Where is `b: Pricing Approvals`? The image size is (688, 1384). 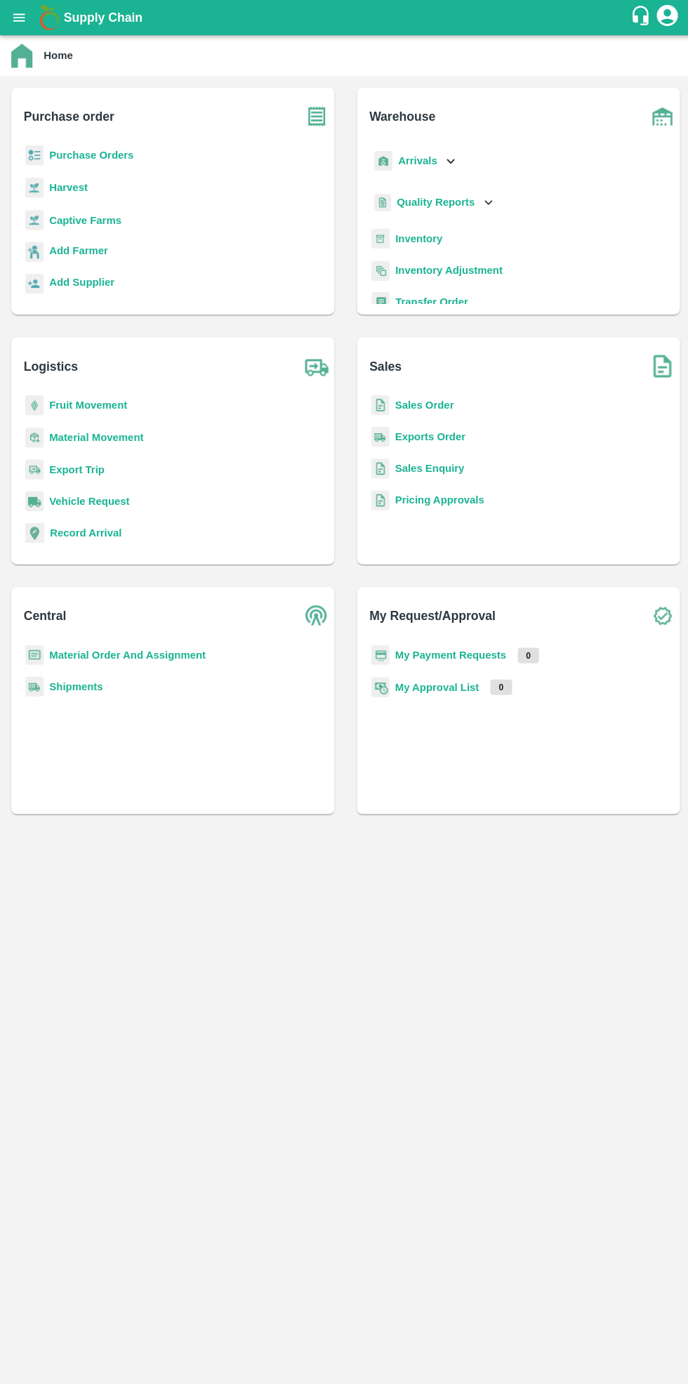 b: Pricing Approvals is located at coordinates (438, 498).